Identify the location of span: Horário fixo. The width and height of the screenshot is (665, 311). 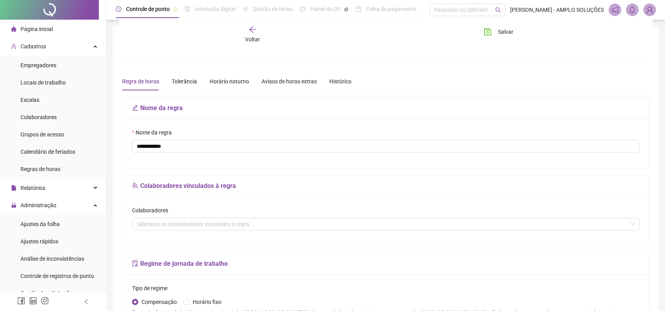
(207, 302).